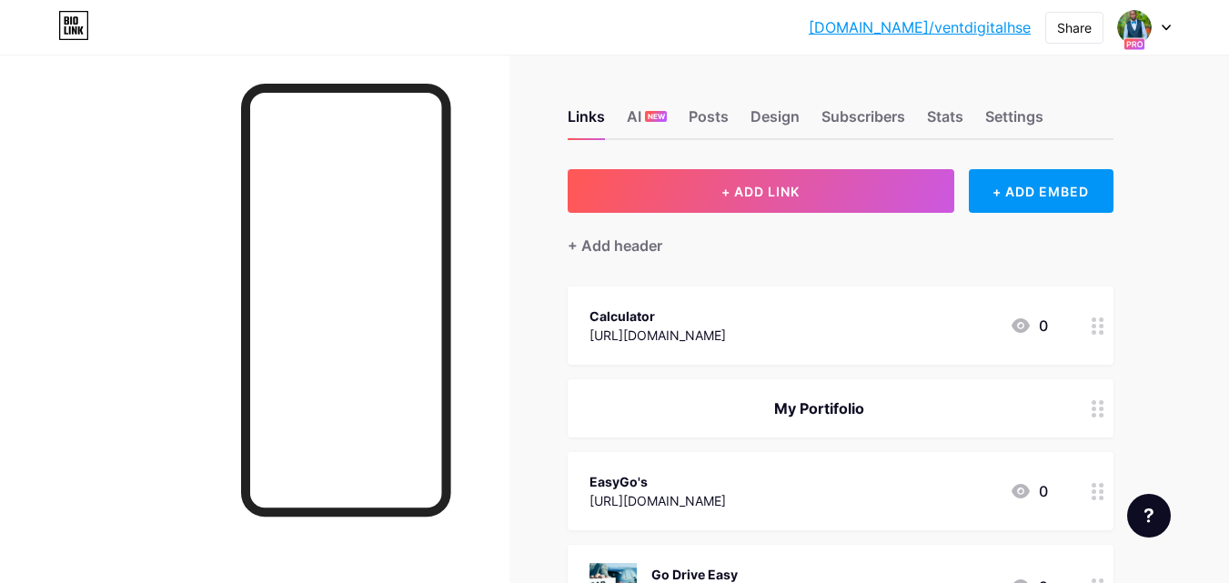  Describe the element at coordinates (775, 122) in the screenshot. I see `div: Design` at that location.